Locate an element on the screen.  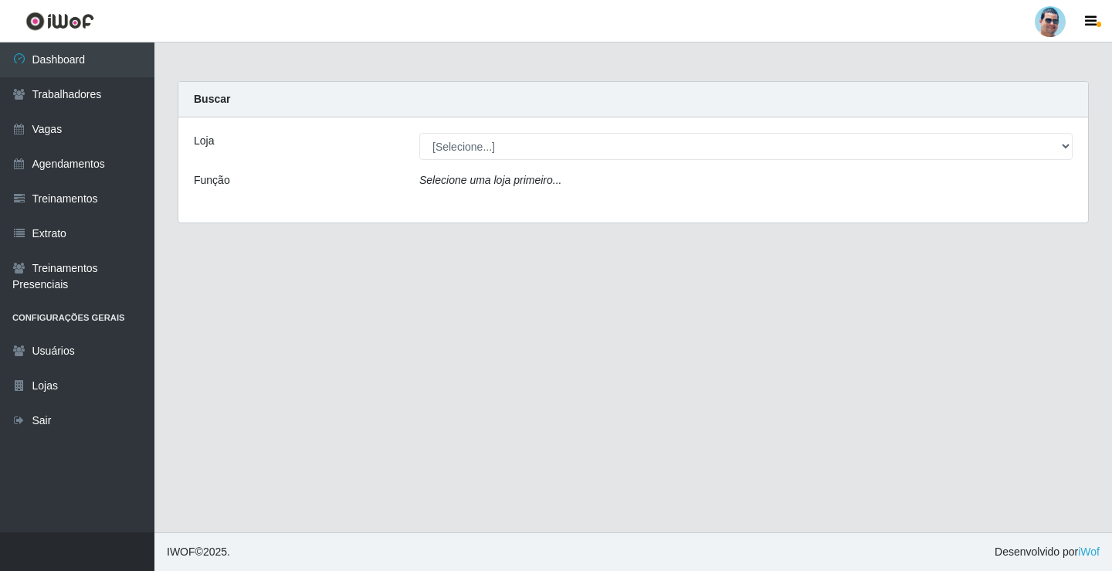
span: © 2025 . is located at coordinates (198, 551).